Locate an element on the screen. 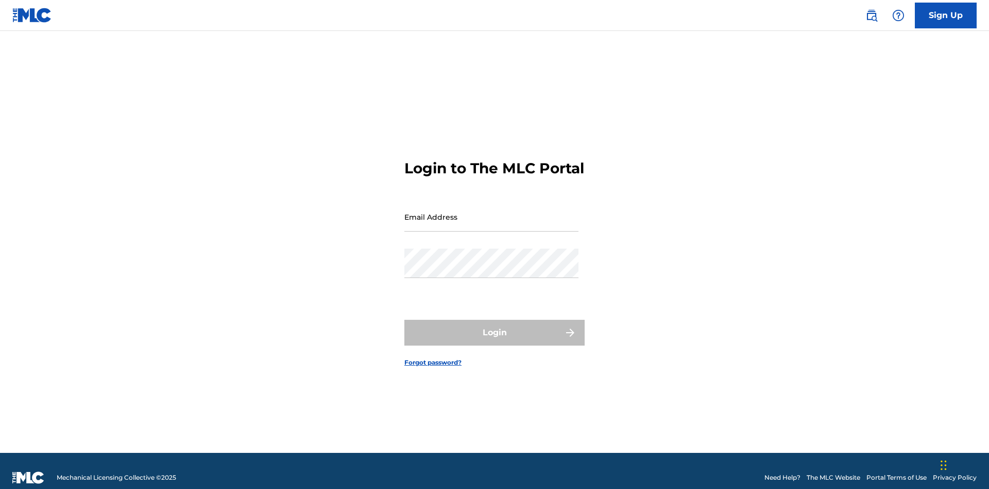  a: Need Help? is located at coordinates (783, 477).